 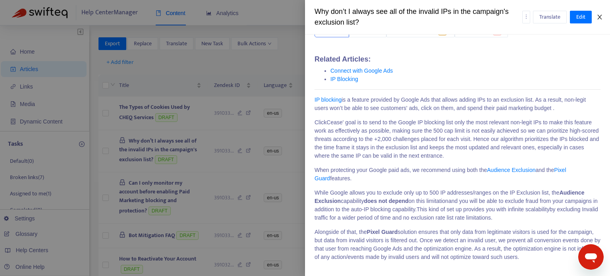 What do you see at coordinates (361, 71) in the screenshot?
I see `a: Connect with Google Ads` at bounding box center [361, 71].